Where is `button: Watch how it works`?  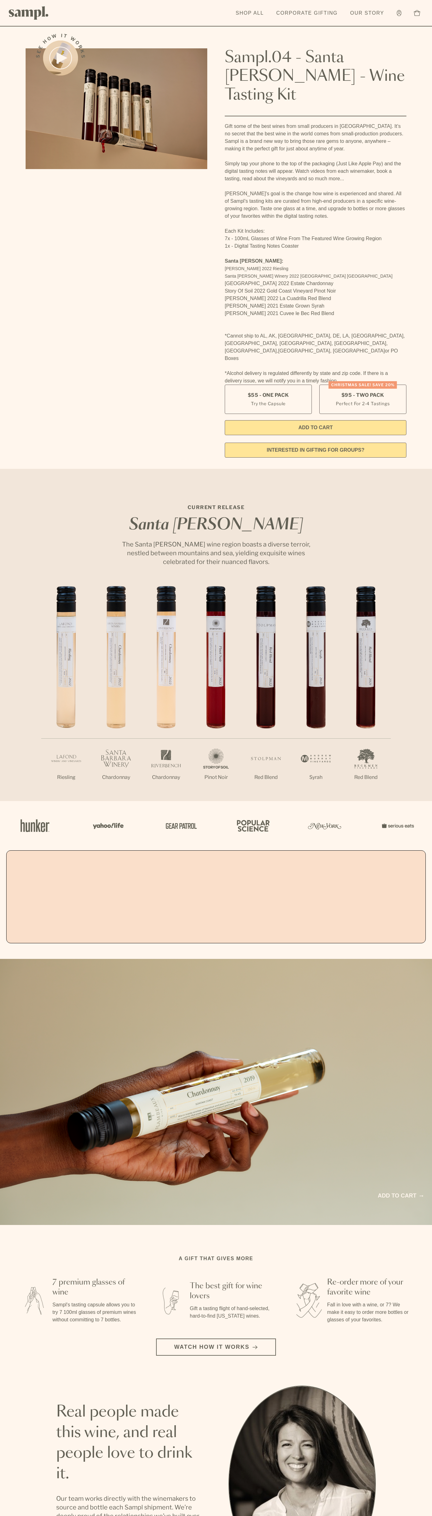 button: Watch how it works is located at coordinates (216, 1347).